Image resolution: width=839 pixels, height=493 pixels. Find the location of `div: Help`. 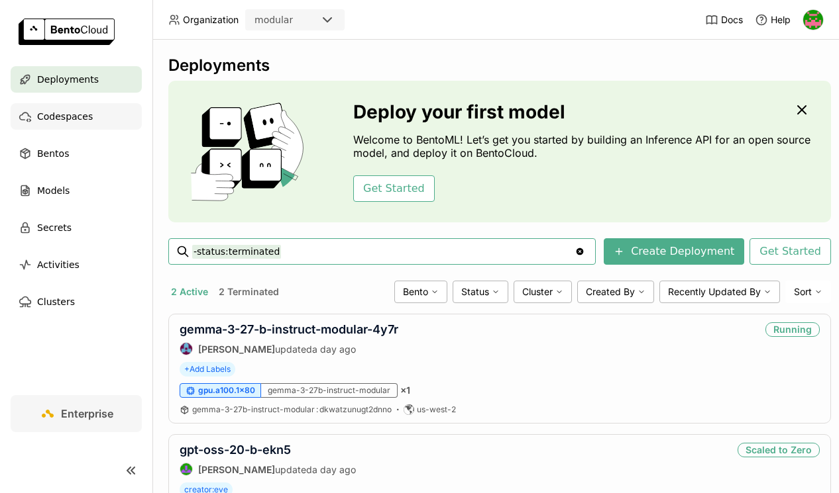

div: Help is located at coordinates (772, 20).